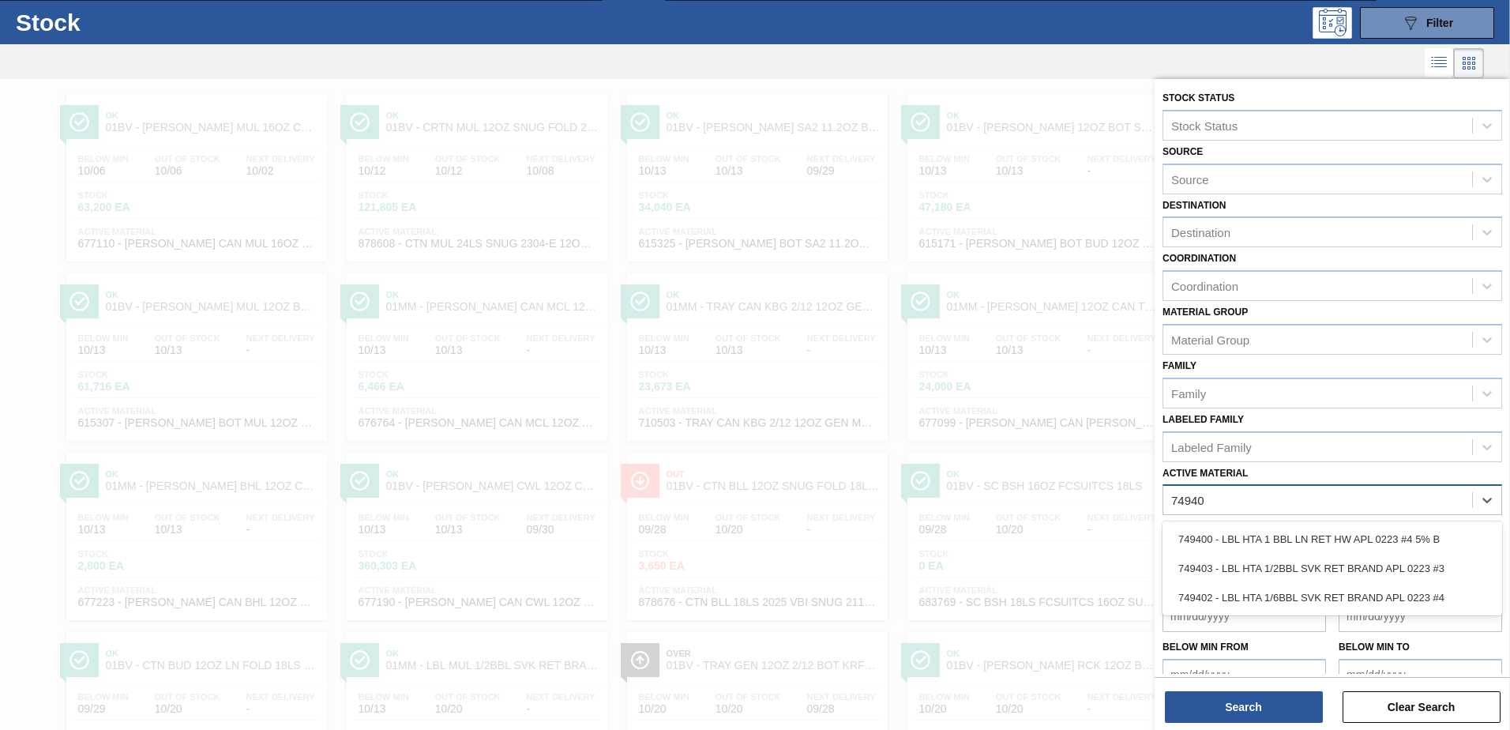  What do you see at coordinates (1439, 63) in the screenshot?
I see `div: List Vision` at bounding box center [1439, 63].